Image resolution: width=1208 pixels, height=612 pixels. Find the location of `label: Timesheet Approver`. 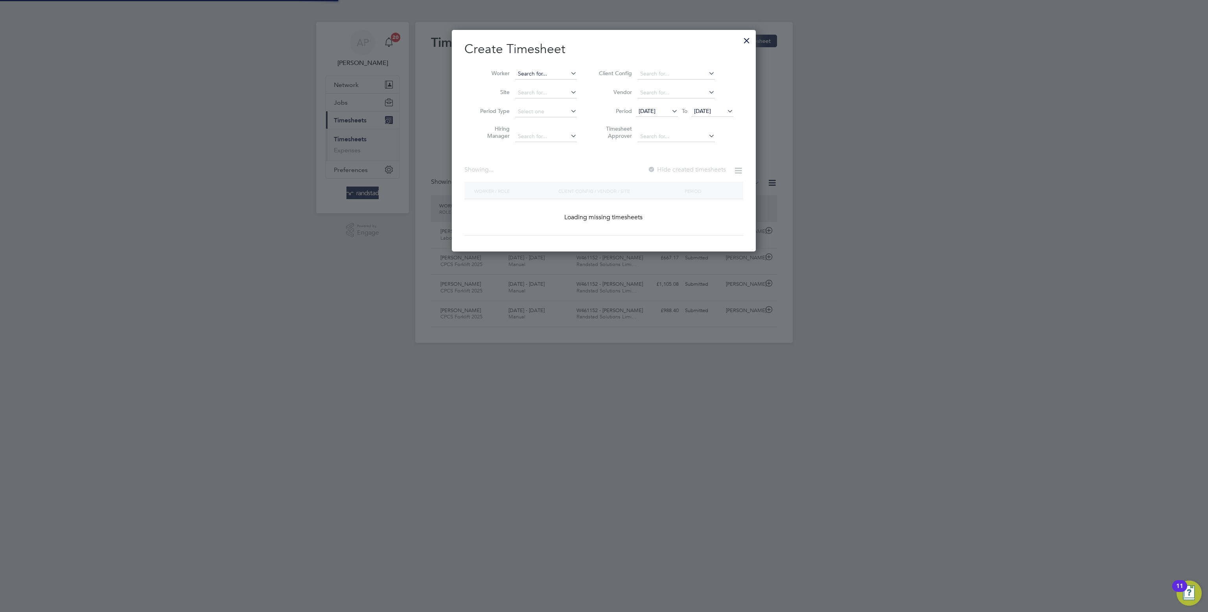

label: Timesheet Approver is located at coordinates (614, 132).